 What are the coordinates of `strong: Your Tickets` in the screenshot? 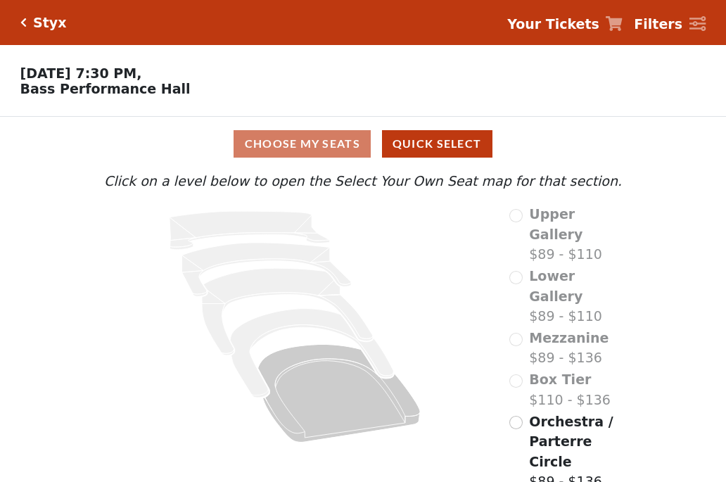 It's located at (553, 24).